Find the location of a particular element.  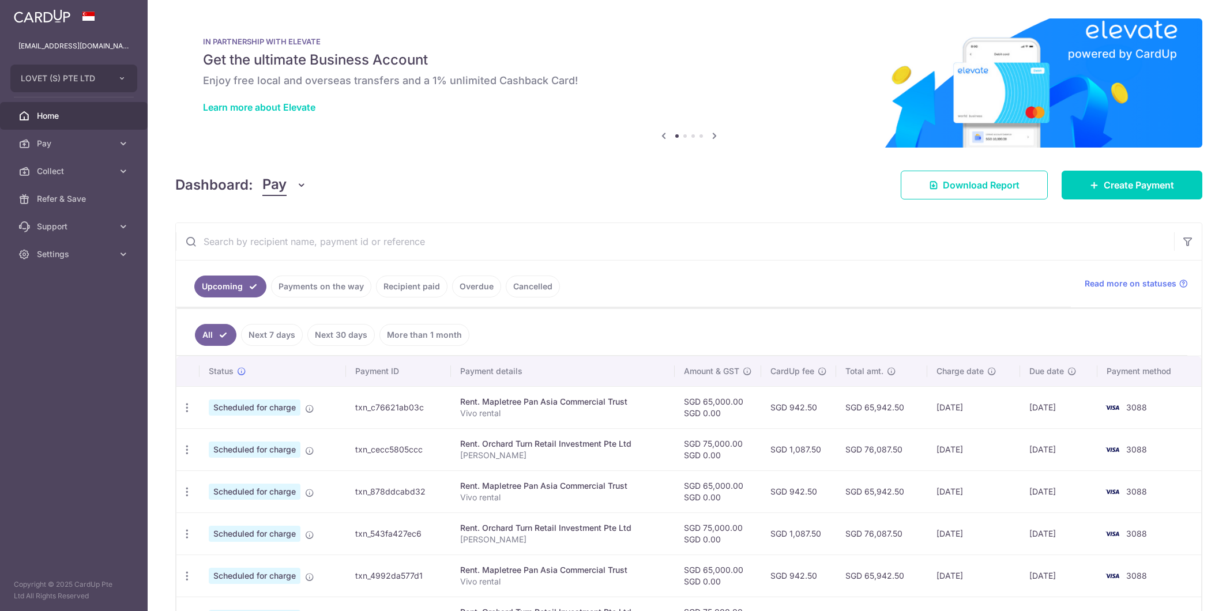

th: Payment ID is located at coordinates (399, 372).